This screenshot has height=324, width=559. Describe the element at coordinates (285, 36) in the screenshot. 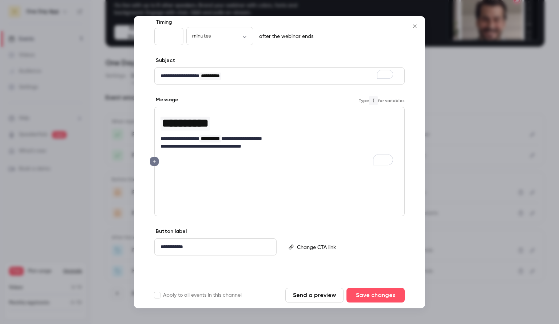

I see `p: after the webinar ends` at that location.